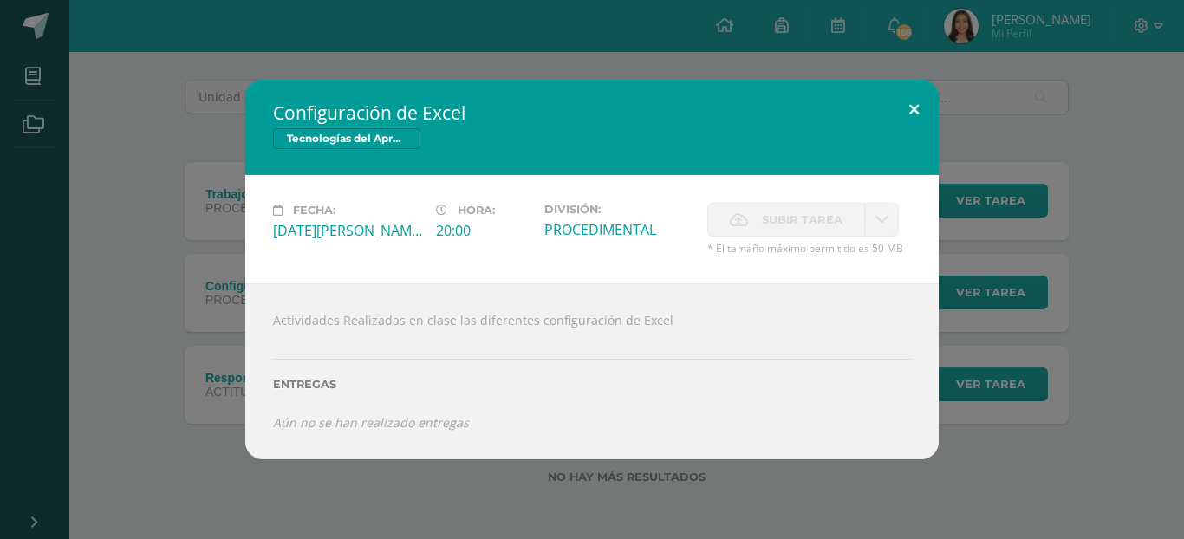 This screenshot has height=539, width=1184. What do you see at coordinates (619, 230) in the screenshot?
I see `div: PROCEDIMENTAL` at bounding box center [619, 230].